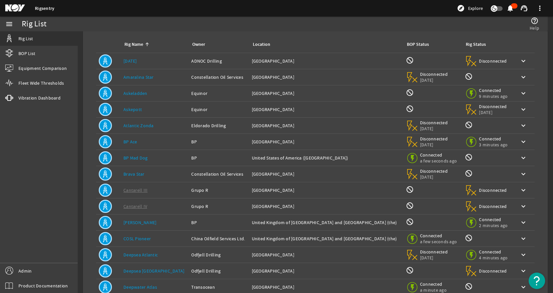 Image resolution: width=553 pixels, height=293 pixels. I want to click on div: Rig List, so click(34, 24).